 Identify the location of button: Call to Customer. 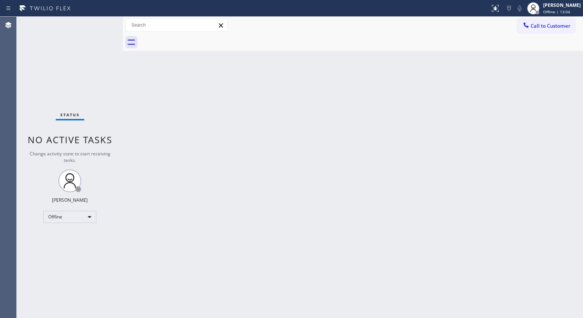
(547, 26).